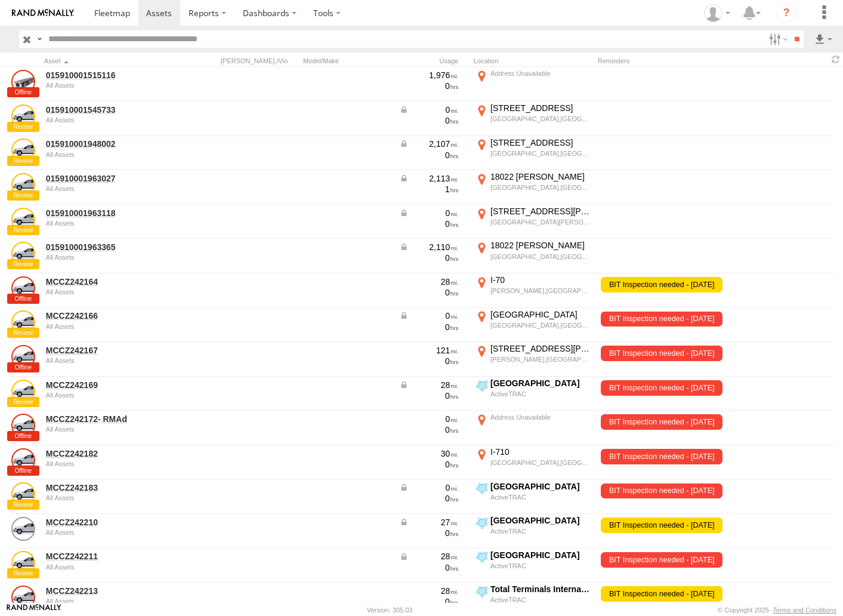 This screenshot has width=843, height=616. Describe the element at coordinates (104, 453) in the screenshot. I see `a: MCCZ242182` at that location.